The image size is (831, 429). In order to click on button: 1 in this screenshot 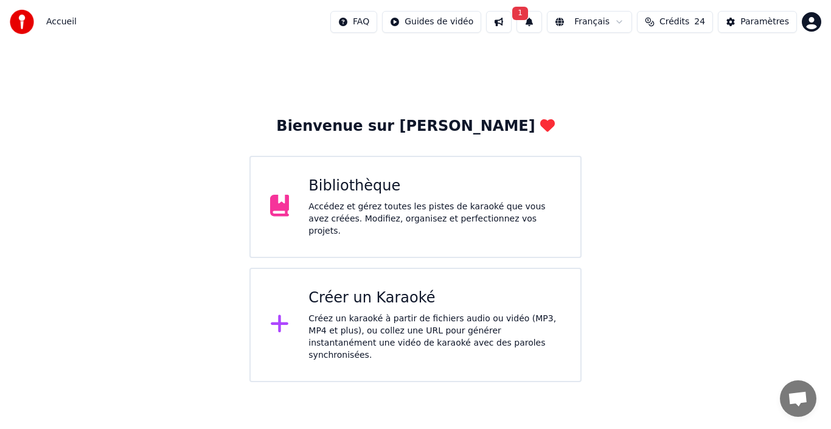, I will do `click(529, 22)`.